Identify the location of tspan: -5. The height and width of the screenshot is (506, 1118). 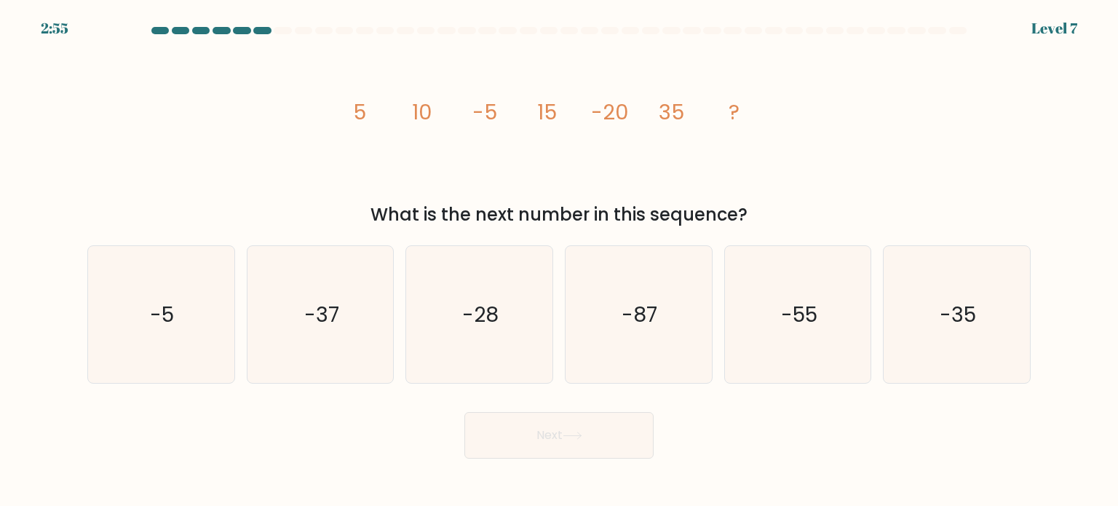
(485, 112).